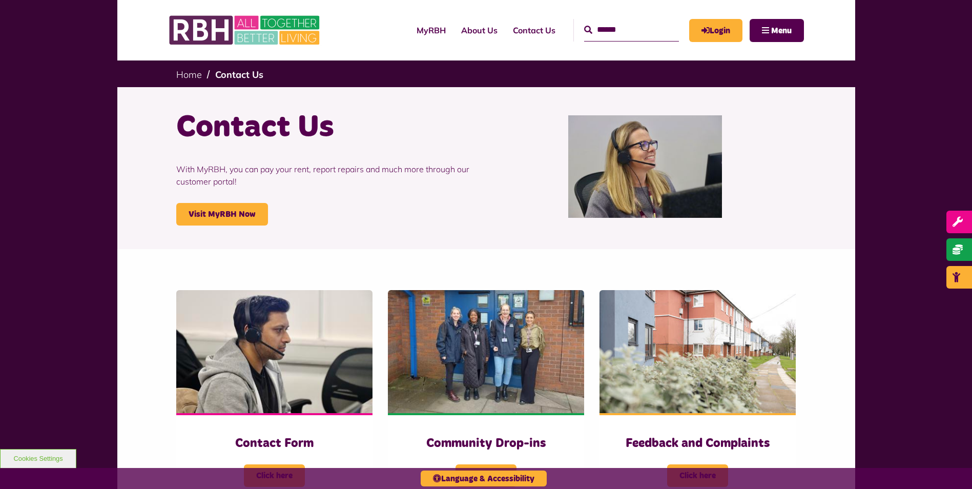  I want to click on button: Navigation, so click(777, 30).